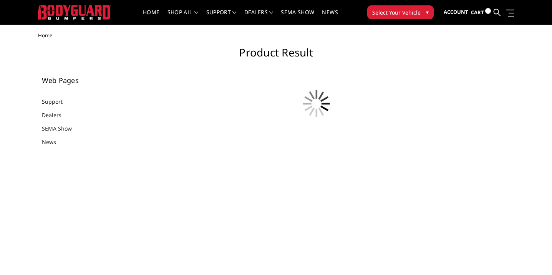 This screenshot has width=552, height=275. I want to click on a: Account, so click(456, 12).